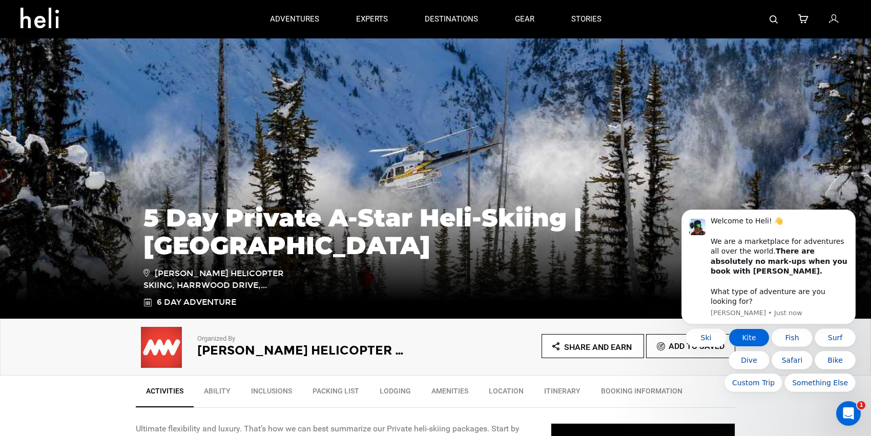 This screenshot has height=436, width=871. Describe the element at coordinates (295, 19) in the screenshot. I see `p: adventures` at that location.